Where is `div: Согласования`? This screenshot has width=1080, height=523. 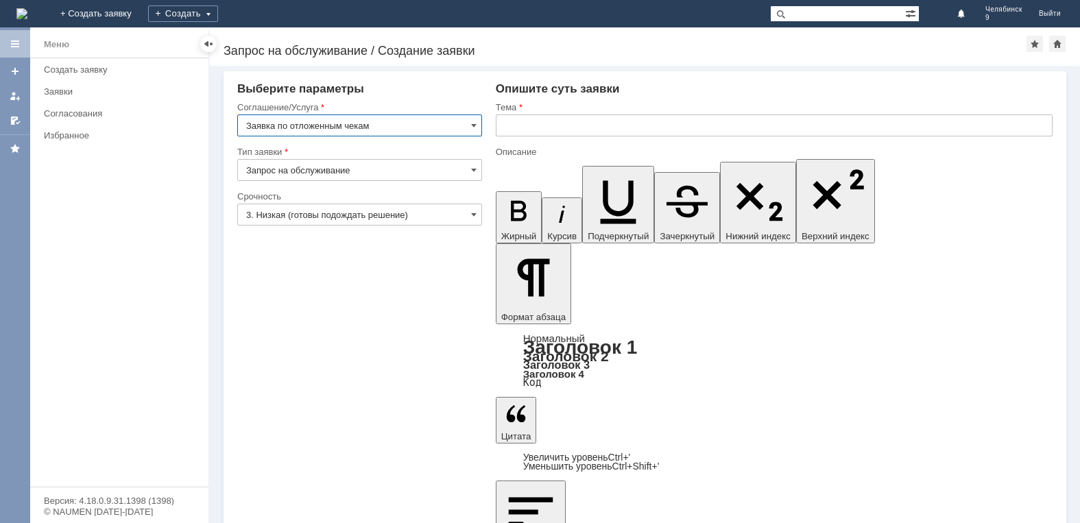 div: Согласования is located at coordinates (122, 113).